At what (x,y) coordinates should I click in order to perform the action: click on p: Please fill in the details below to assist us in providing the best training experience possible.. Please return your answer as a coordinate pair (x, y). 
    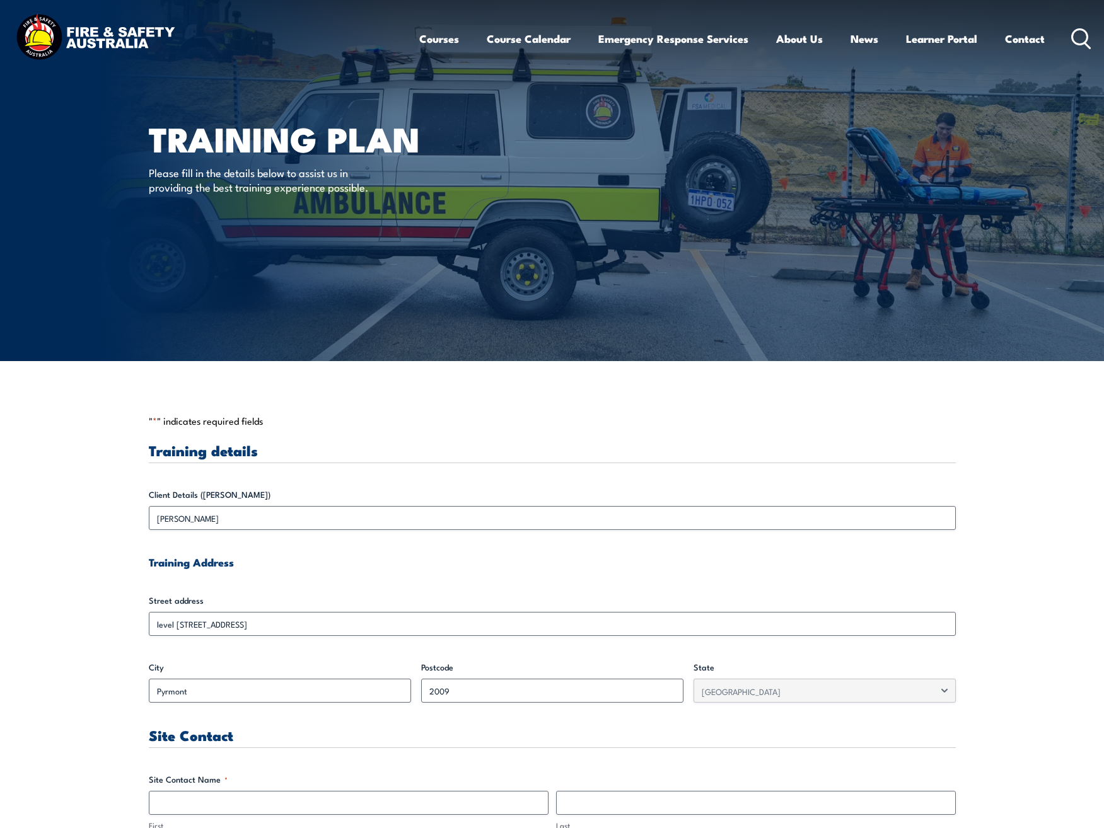
    Looking at the image, I should click on (264, 180).